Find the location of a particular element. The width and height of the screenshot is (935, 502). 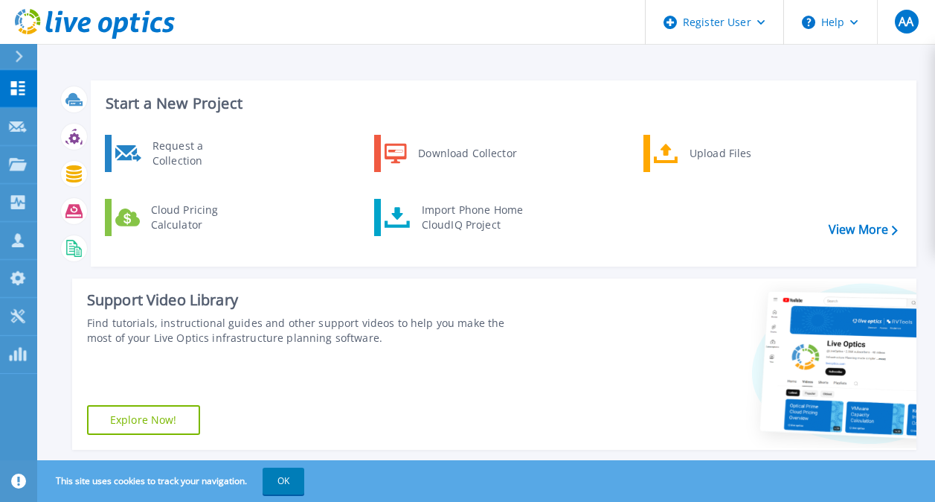

a: Request a Collection is located at coordinates (181, 153).